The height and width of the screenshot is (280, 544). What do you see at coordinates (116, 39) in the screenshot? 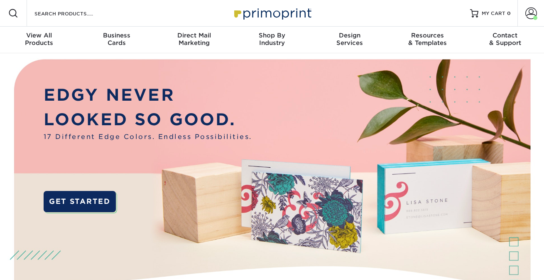
I see `div: Cards` at bounding box center [116, 39].